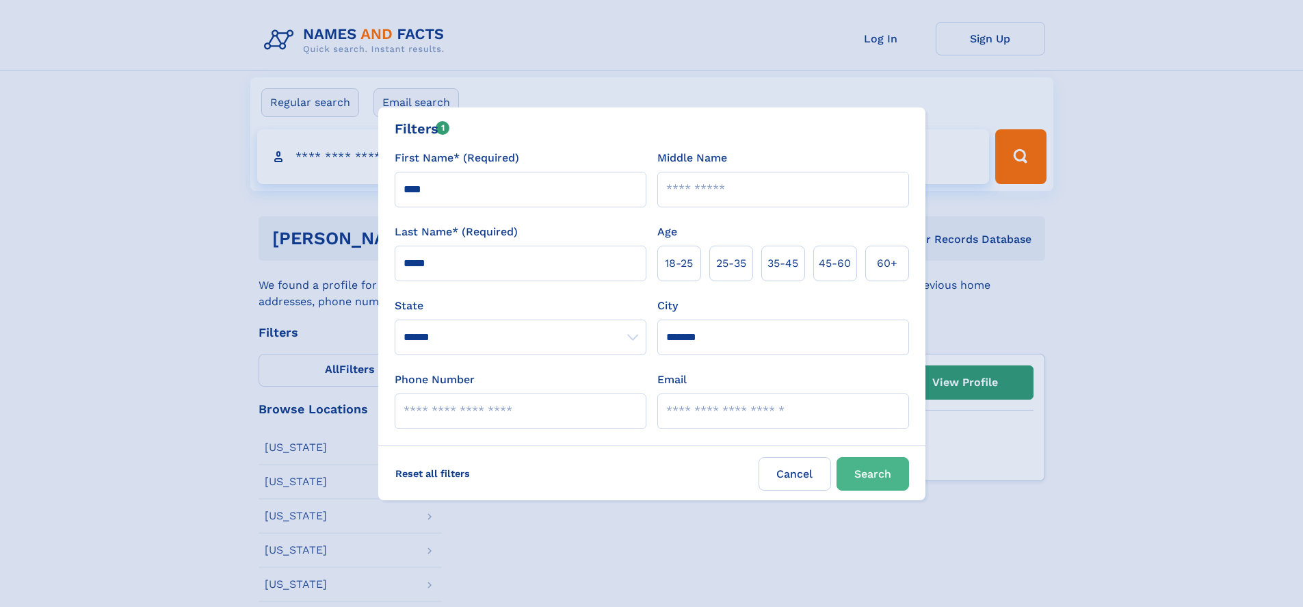 Image resolution: width=1303 pixels, height=607 pixels. What do you see at coordinates (667, 232) in the screenshot?
I see `label: Age` at bounding box center [667, 232].